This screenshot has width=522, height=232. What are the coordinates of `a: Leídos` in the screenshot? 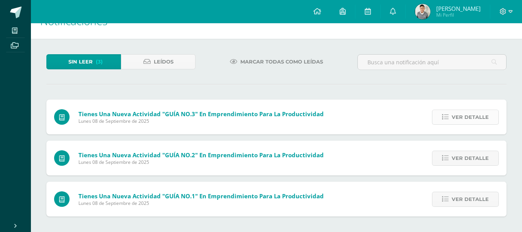 It's located at (158, 61).